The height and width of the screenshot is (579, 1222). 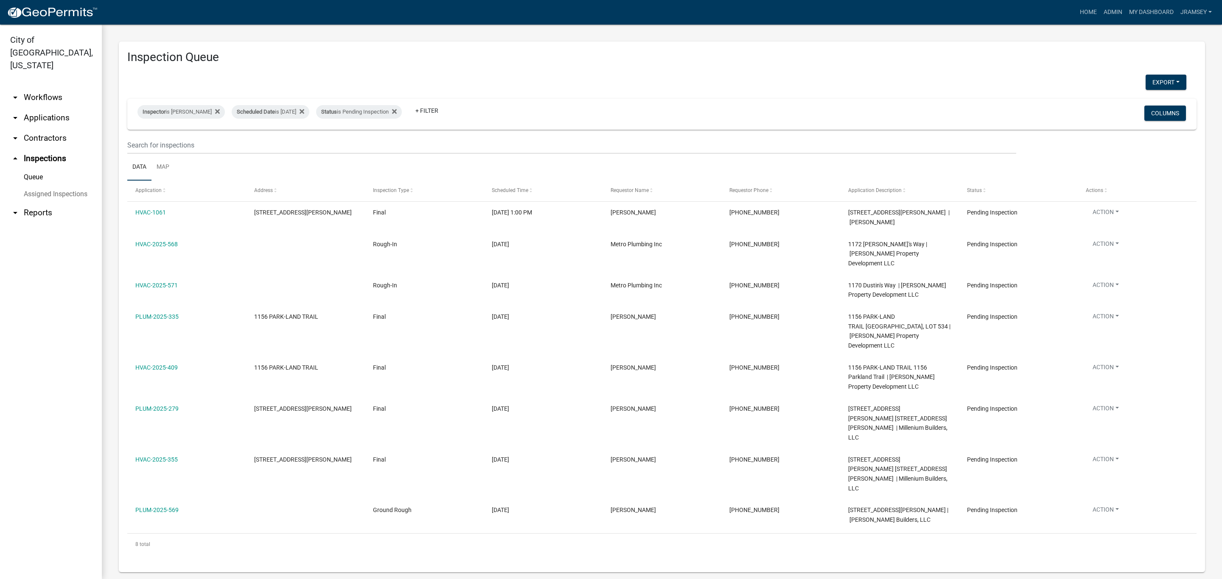 I want to click on a: Home, so click(x=1088, y=12).